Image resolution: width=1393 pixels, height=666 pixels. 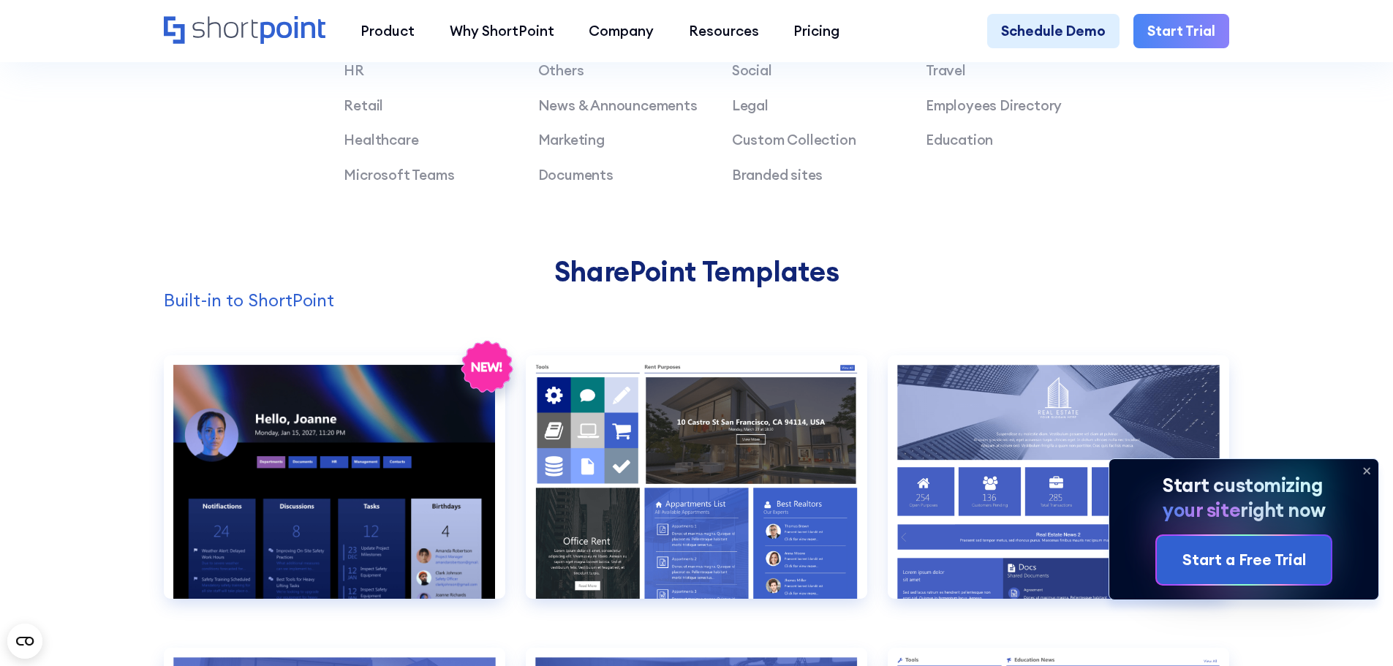 What do you see at coordinates (621, 31) in the screenshot?
I see `div: Company` at bounding box center [621, 31].